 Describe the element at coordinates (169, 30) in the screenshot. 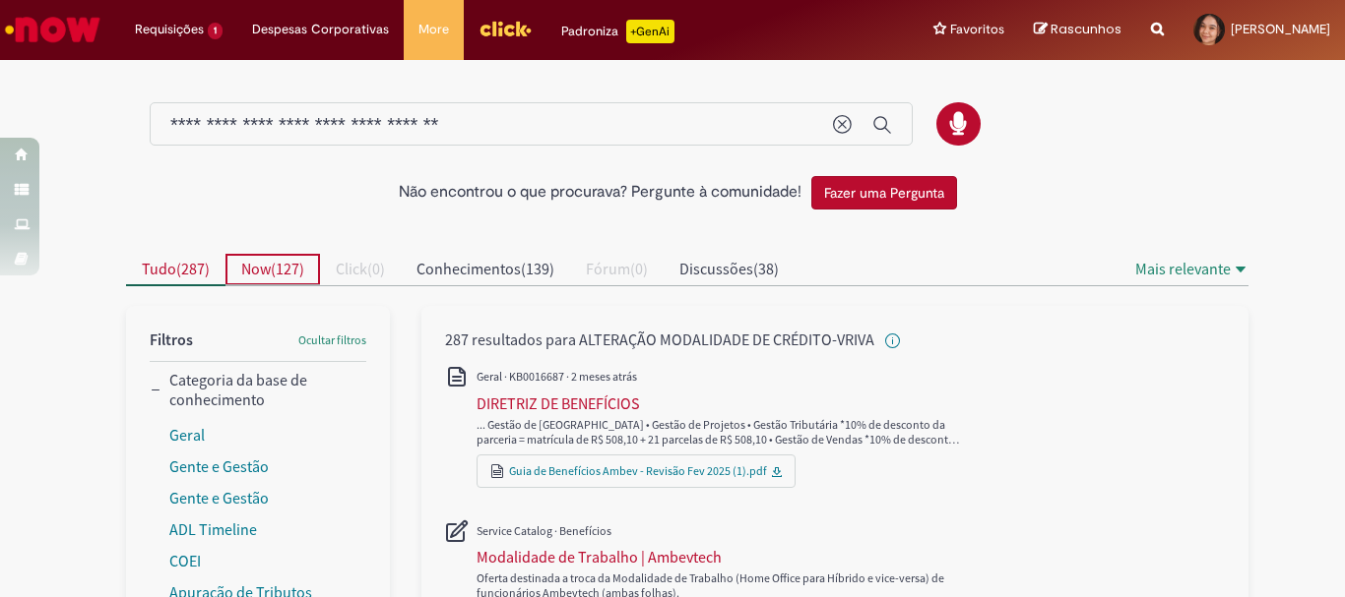

I see `span: Requisições` at that location.